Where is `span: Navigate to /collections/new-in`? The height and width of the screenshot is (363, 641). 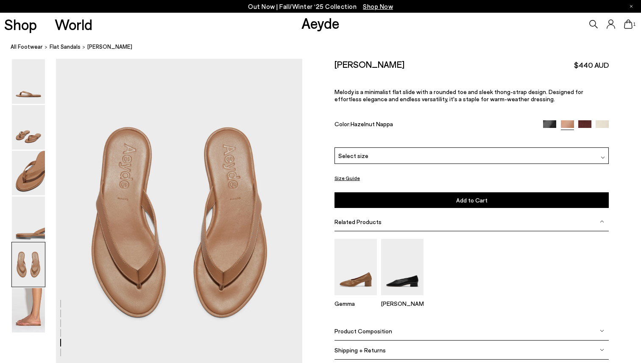
span: Navigate to /collections/new-in is located at coordinates (377, 6).